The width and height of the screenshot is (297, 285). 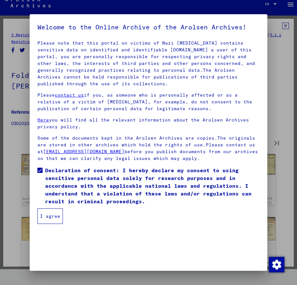 What do you see at coordinates (69, 95) in the screenshot?
I see `a: contact us` at bounding box center [69, 95].